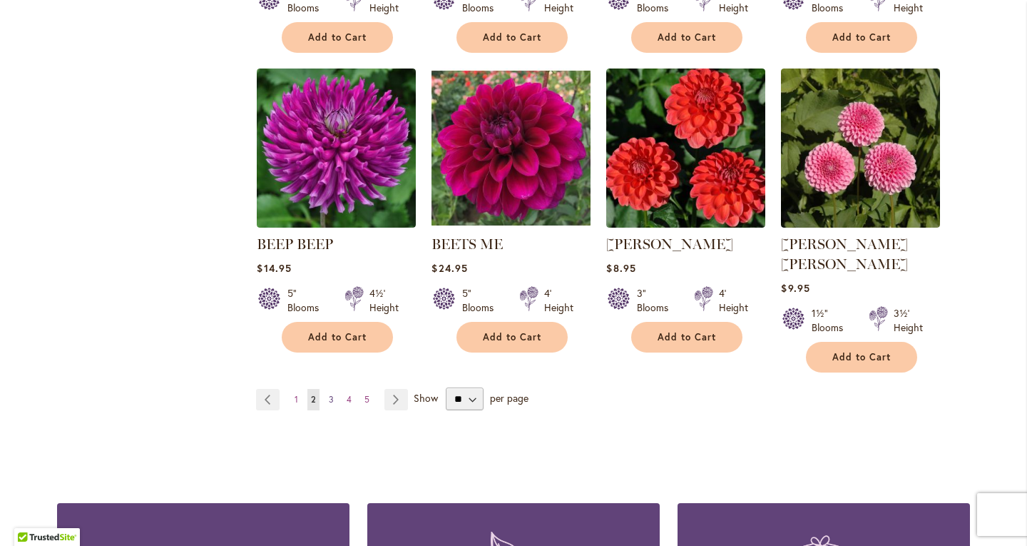 The height and width of the screenshot is (546, 1027). What do you see at coordinates (313, 399) in the screenshot?
I see `span: 2` at bounding box center [313, 399].